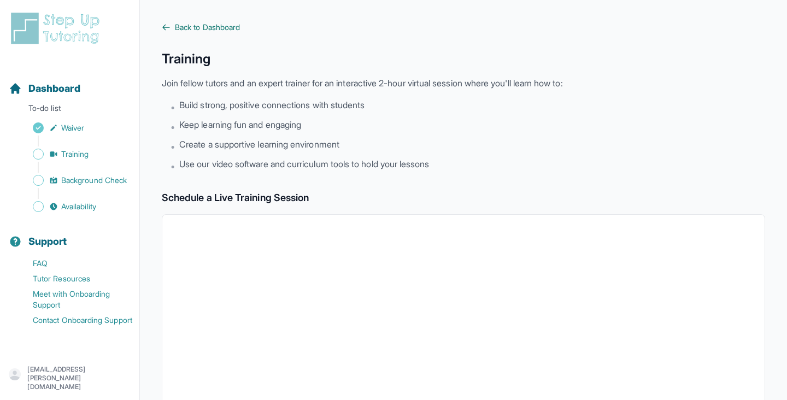 The width and height of the screenshot is (787, 400). What do you see at coordinates (240, 125) in the screenshot?
I see `span: Keep learning fun and engaging` at bounding box center [240, 125].